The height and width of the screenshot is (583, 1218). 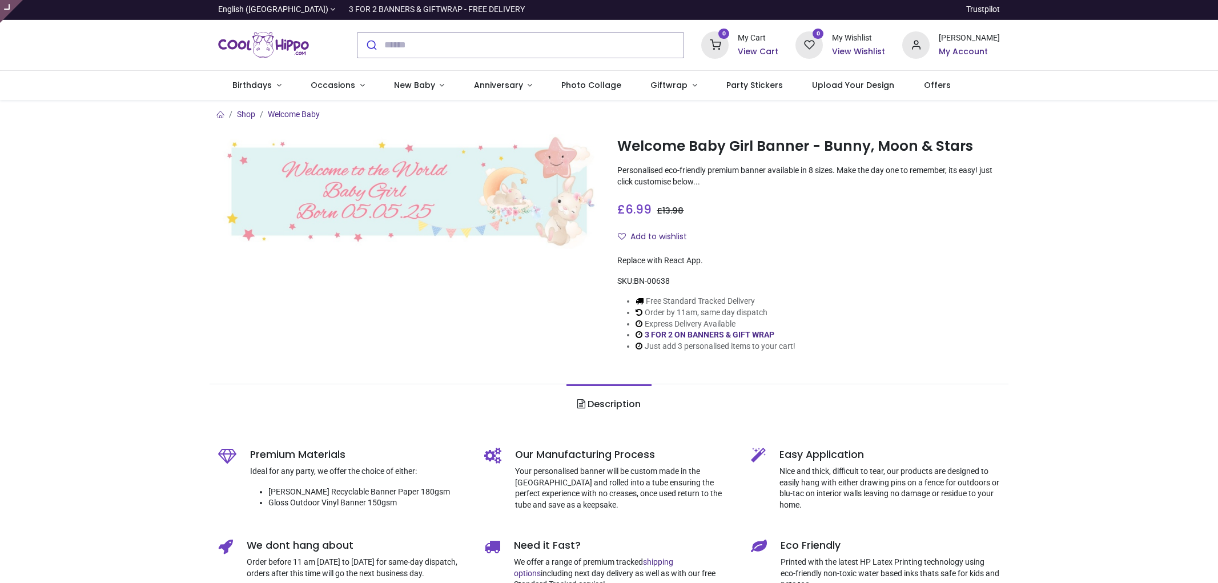 What do you see at coordinates (858, 38) in the screenshot?
I see `div: My Wishlist` at bounding box center [858, 38].